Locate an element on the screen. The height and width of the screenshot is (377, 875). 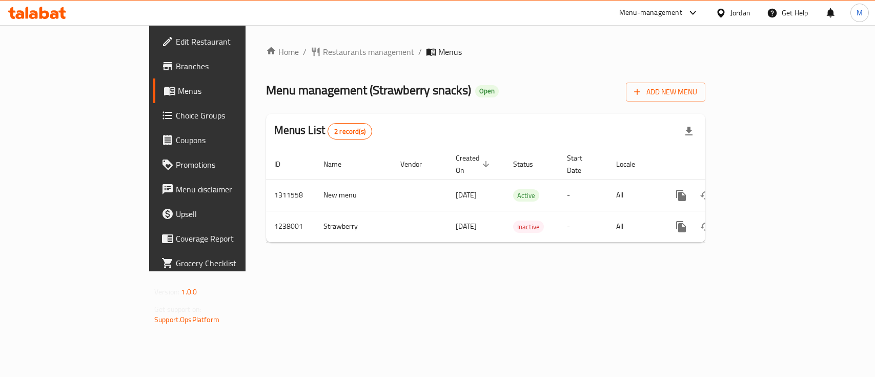
td: Strawberry is located at coordinates (354, 226).